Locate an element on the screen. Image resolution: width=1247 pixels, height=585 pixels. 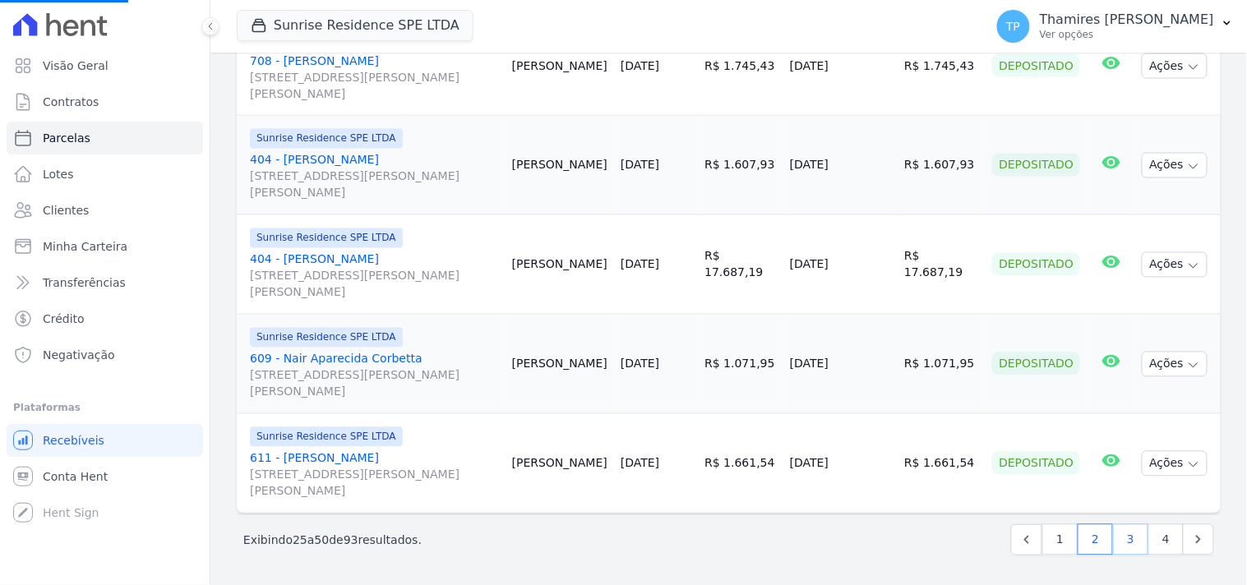
a: Parcelas is located at coordinates (104, 138).